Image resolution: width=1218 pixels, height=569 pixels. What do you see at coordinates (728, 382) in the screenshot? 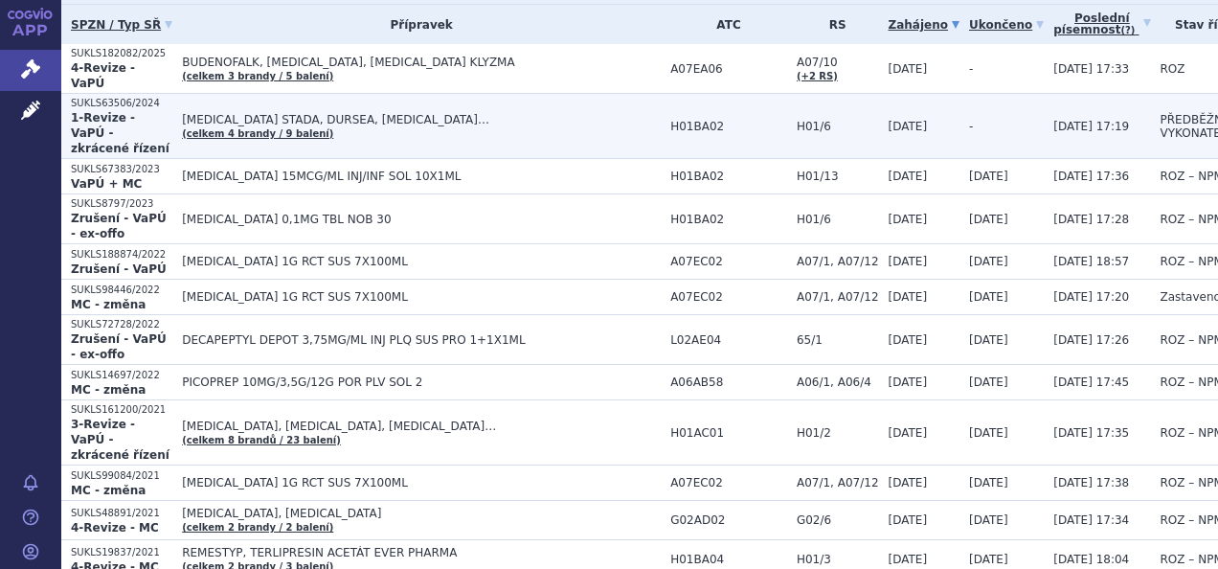
I see `span: A06AB58` at bounding box center [728, 382].